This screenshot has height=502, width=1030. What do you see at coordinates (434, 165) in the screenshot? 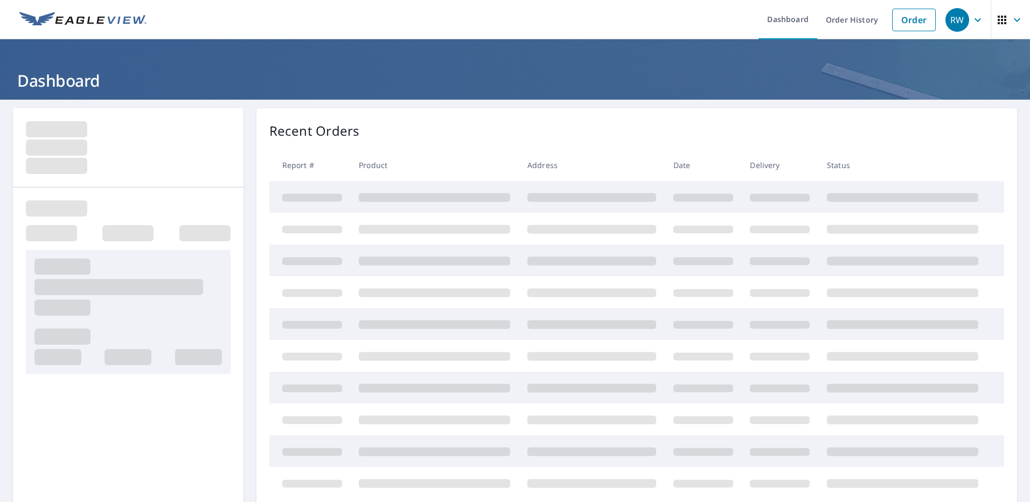
I see `th: Product` at bounding box center [434, 165].